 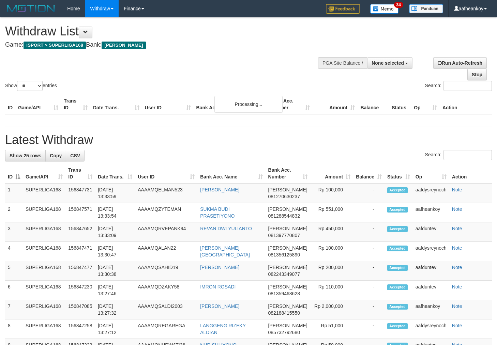 What do you see at coordinates (56, 156) in the screenshot?
I see `a: Copy` at bounding box center [56, 156].